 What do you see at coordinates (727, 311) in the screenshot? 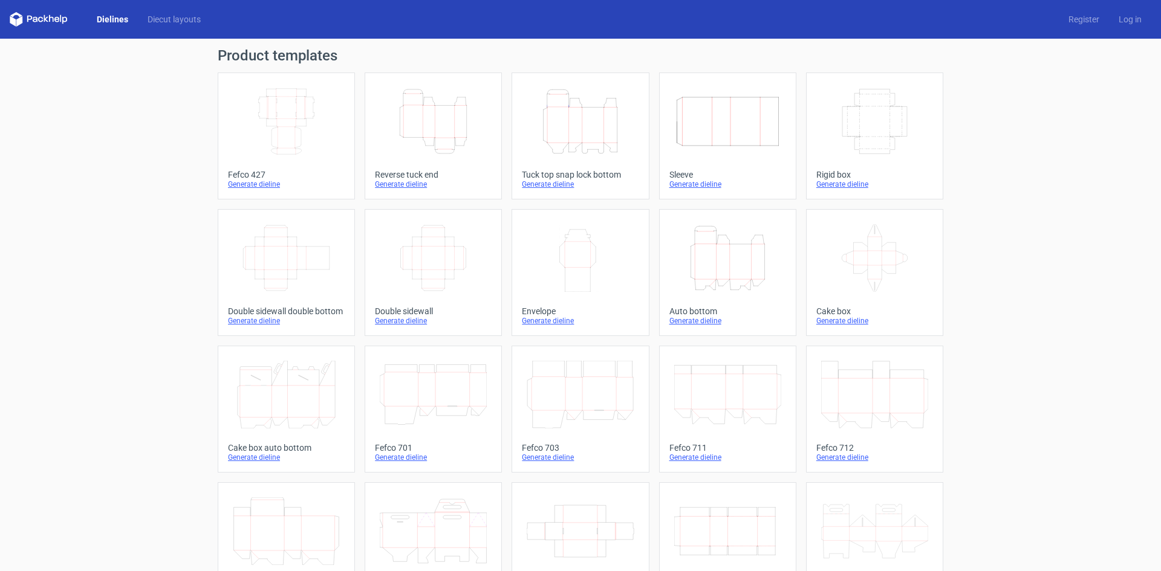
I see `div: Auto bottom` at bounding box center [727, 311].